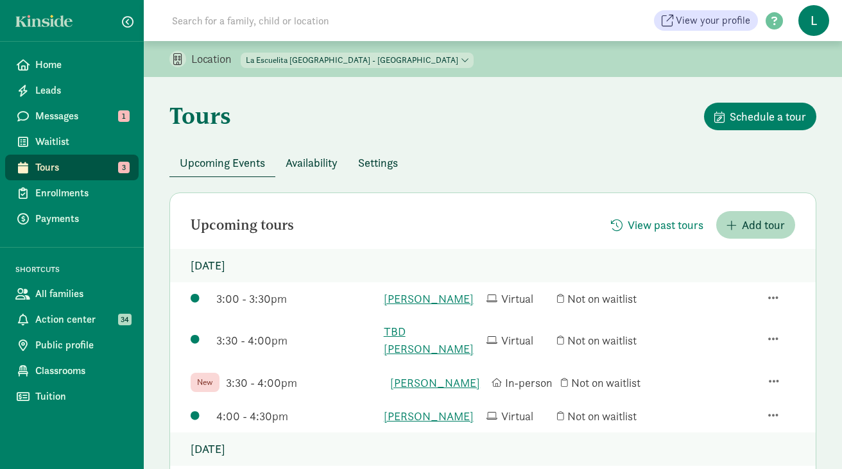 The image size is (842, 469). Describe the element at coordinates (72, 116) in the screenshot. I see `a: Messages 1` at that location.